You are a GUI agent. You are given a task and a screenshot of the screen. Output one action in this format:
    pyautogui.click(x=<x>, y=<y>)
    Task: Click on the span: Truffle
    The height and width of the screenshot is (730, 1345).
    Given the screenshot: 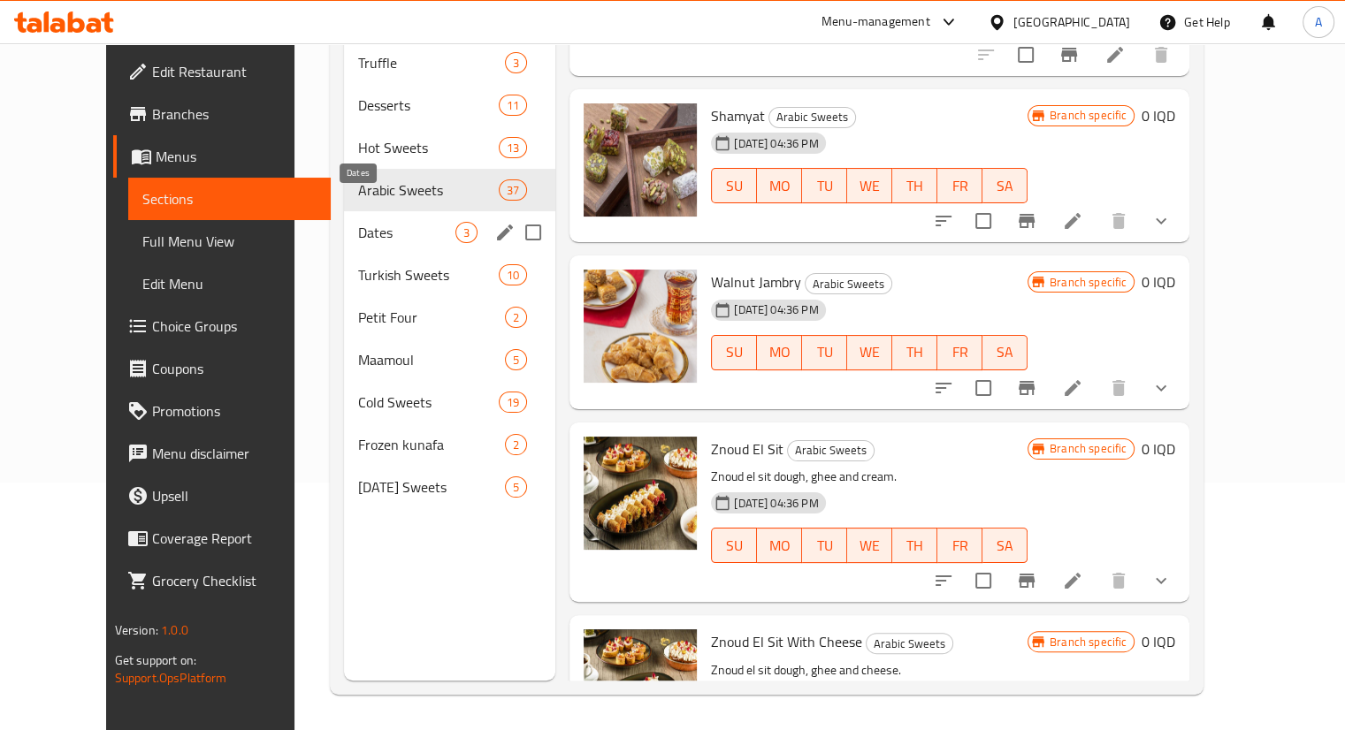 What is the action you would take?
    pyautogui.click(x=432, y=63)
    